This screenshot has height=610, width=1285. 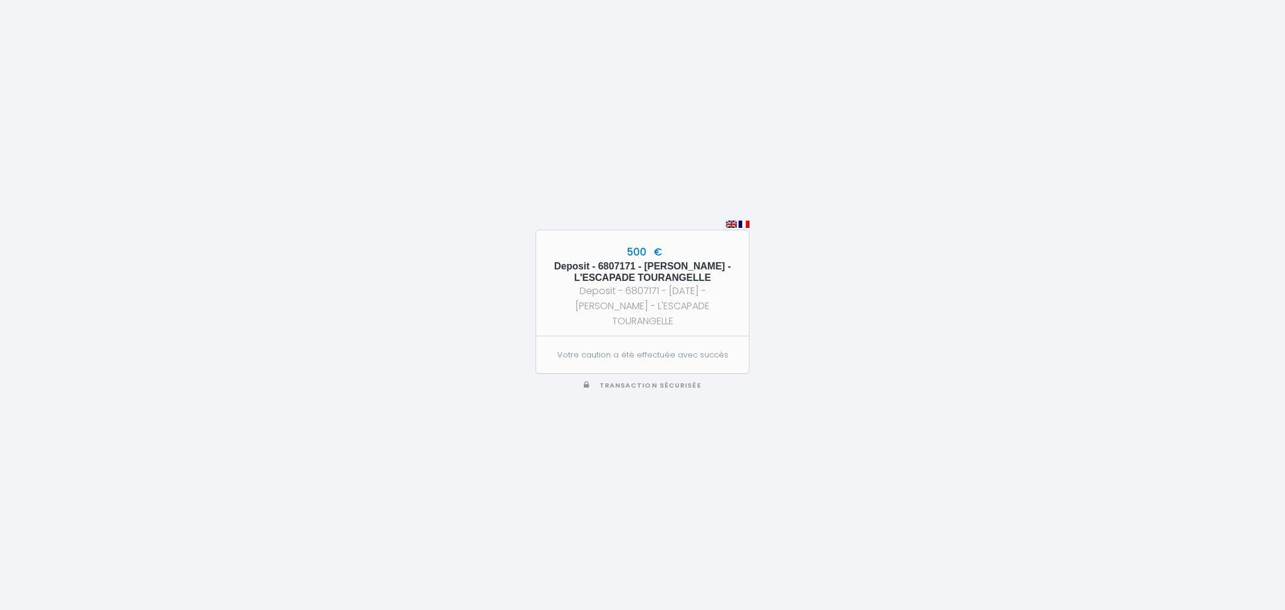 What do you see at coordinates (642, 355) in the screenshot?
I see `p: Votre caution a été effectuée avec succès` at bounding box center [642, 355].